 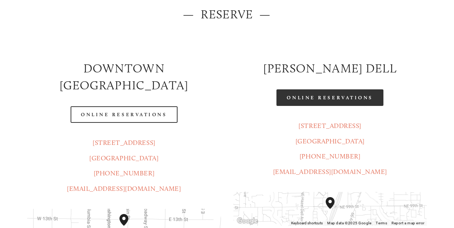 What do you see at coordinates (307, 223) in the screenshot?
I see `button: Keyboard shortcuts` at bounding box center [307, 223].